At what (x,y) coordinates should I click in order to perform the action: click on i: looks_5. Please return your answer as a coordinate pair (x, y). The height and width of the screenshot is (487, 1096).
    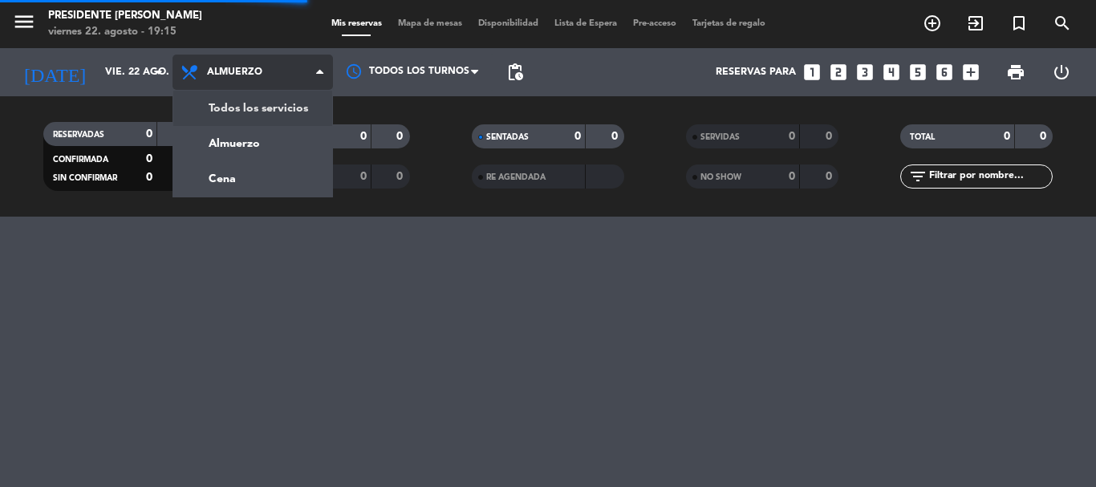
    Looking at the image, I should click on (918, 72).